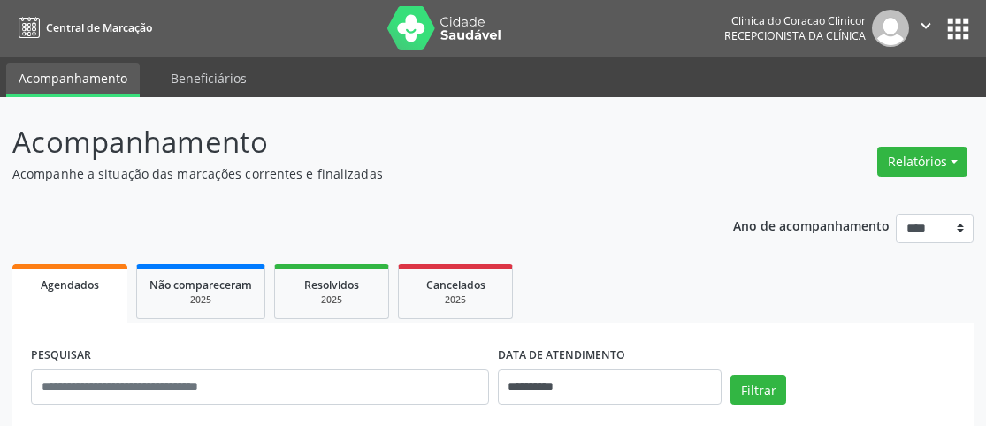  Describe the element at coordinates (332, 285) in the screenshot. I see `span: Resolvidos` at that location.